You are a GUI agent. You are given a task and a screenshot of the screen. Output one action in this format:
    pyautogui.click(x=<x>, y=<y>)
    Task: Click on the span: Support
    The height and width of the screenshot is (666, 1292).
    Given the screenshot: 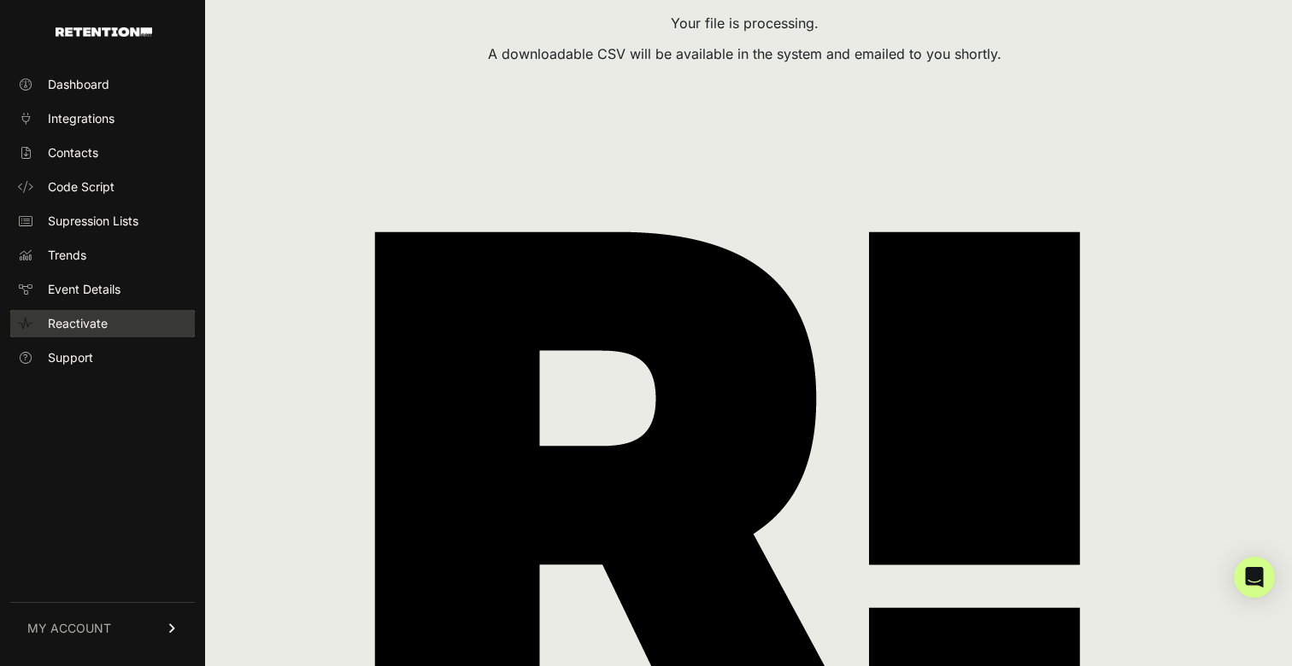 What is the action you would take?
    pyautogui.click(x=70, y=358)
    